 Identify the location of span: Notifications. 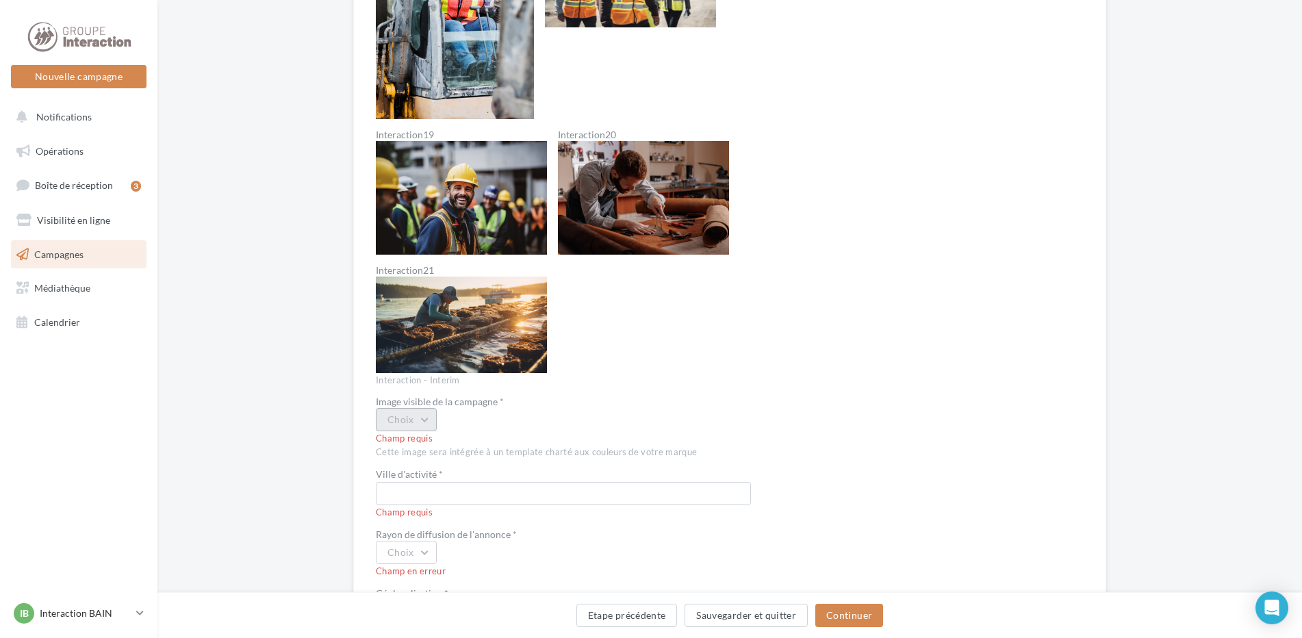
(64, 116).